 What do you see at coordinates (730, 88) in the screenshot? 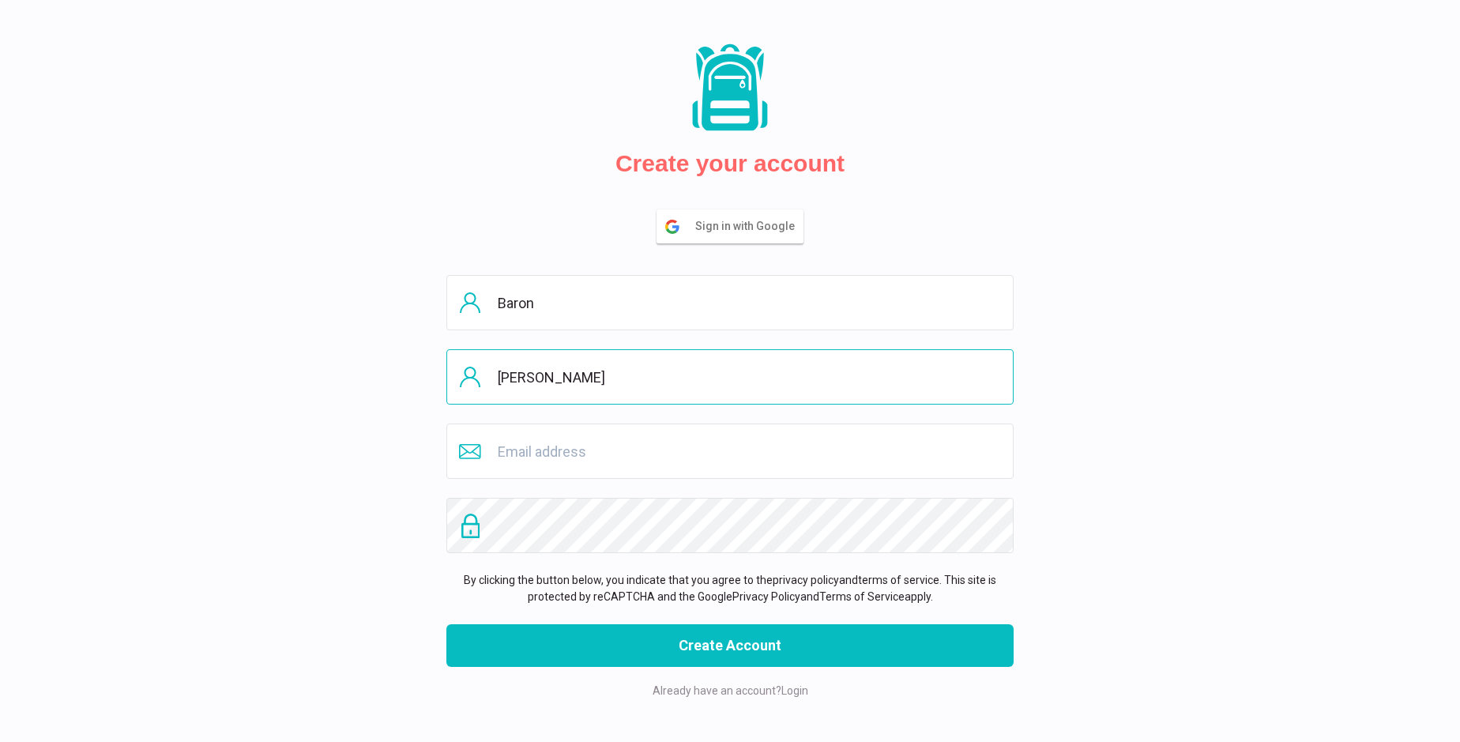
I see `img: Packs logo` at bounding box center [730, 88].